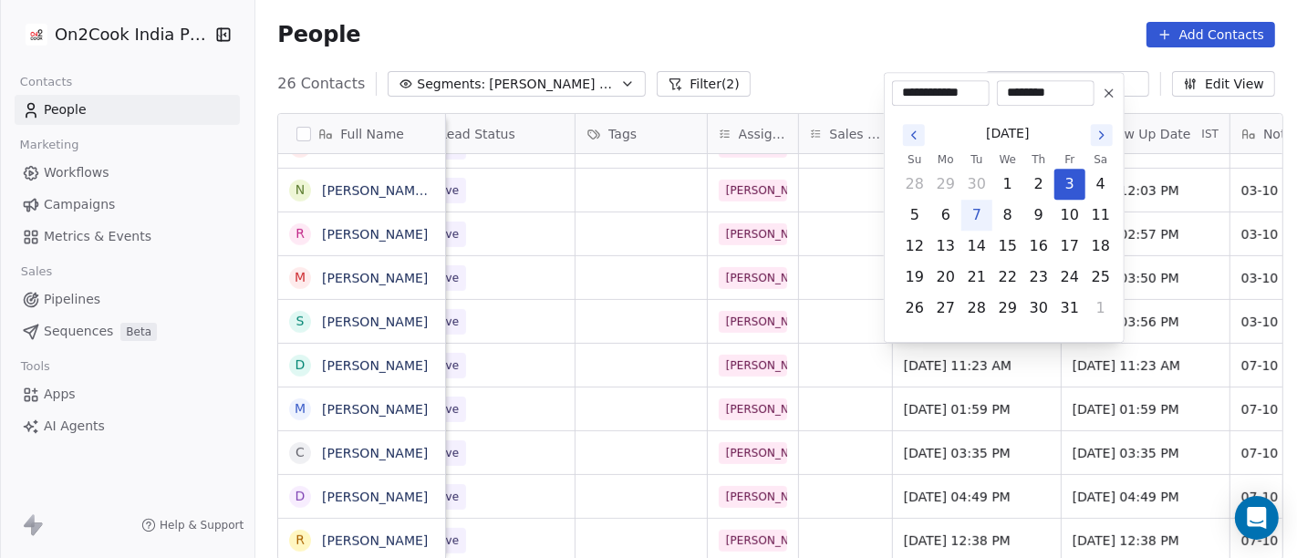 The image size is (1297, 558). What do you see at coordinates (1101, 308) in the screenshot?
I see `button: Saturday, November 1st, 2025` at bounding box center [1101, 308].